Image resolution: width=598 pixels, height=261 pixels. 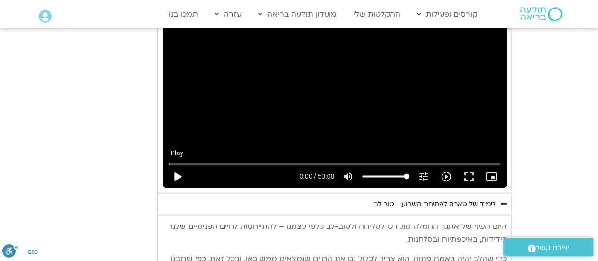 What do you see at coordinates (377, 14) in the screenshot?
I see `a: ההקלטות שלי` at bounding box center [377, 14].